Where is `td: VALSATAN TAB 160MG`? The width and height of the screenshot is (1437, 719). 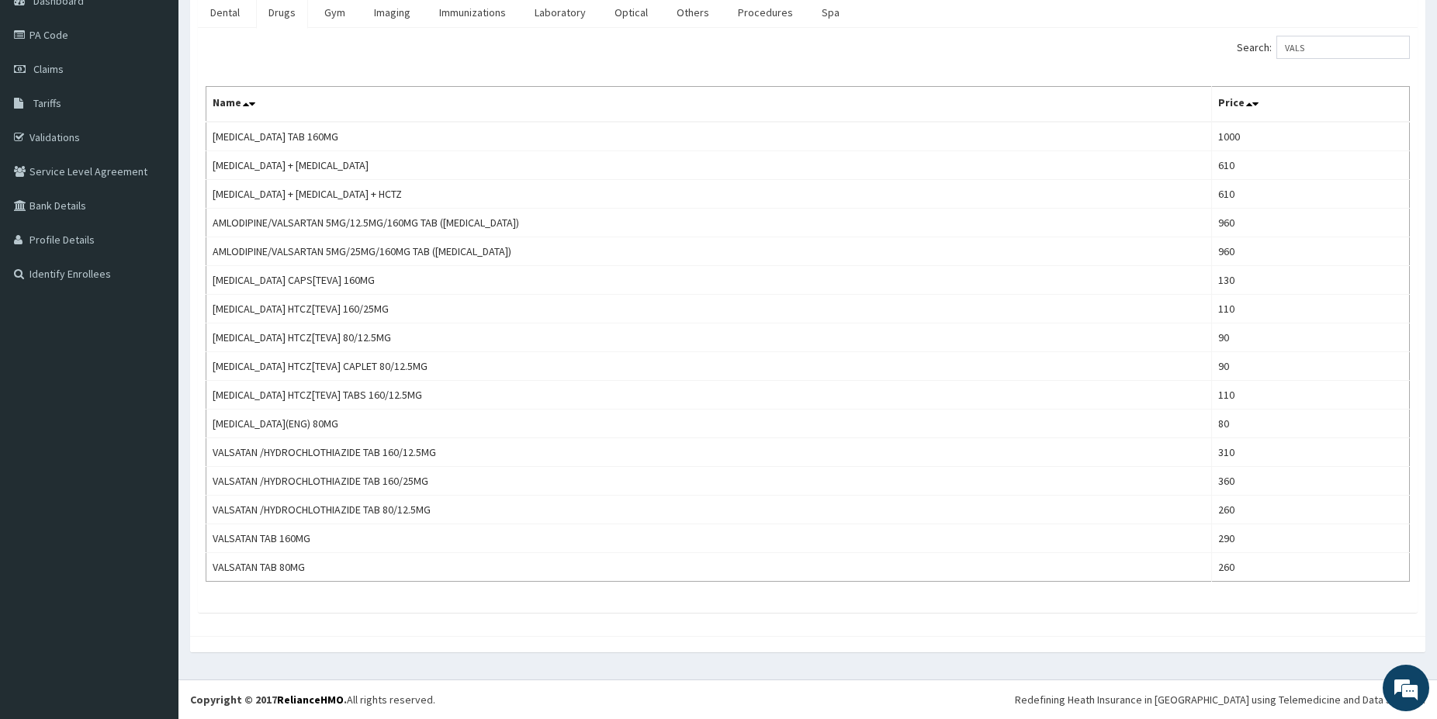
td: VALSATAN TAB 160MG is located at coordinates (709, 538).